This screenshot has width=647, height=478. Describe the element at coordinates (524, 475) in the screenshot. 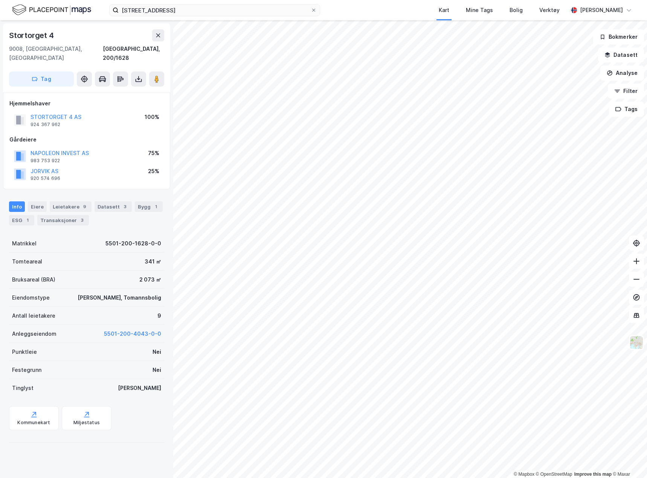

I see `a: Mapbox` at that location.